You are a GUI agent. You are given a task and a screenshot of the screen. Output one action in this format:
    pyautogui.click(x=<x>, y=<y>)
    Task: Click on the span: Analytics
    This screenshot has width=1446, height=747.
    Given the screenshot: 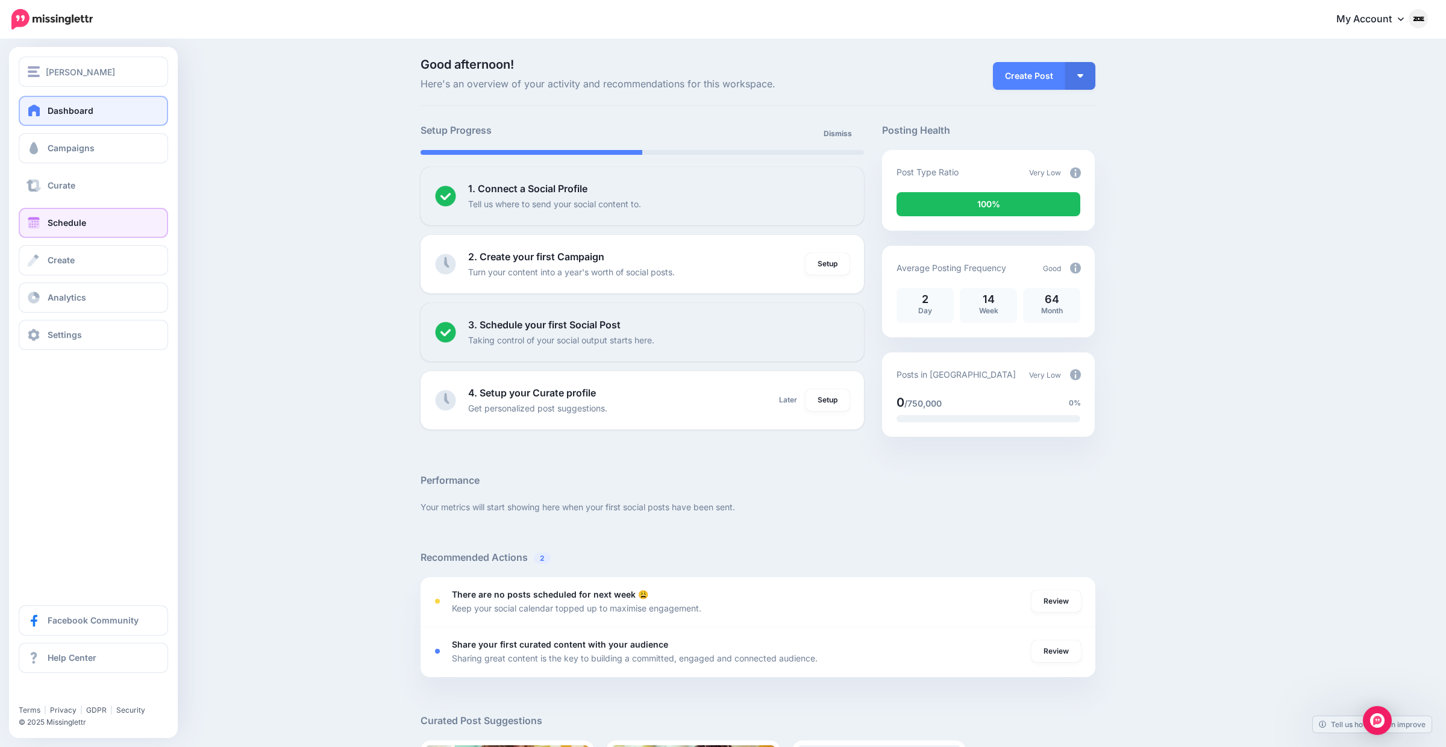 What is the action you would take?
    pyautogui.click(x=67, y=297)
    